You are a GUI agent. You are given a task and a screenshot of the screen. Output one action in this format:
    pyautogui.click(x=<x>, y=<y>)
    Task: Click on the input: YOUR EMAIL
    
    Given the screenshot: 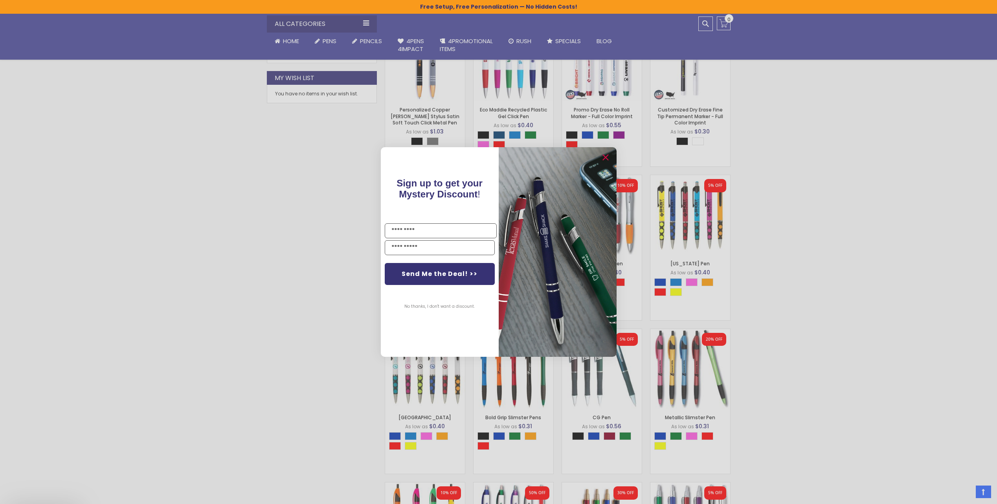 What is the action you would take?
    pyautogui.click(x=440, y=248)
    